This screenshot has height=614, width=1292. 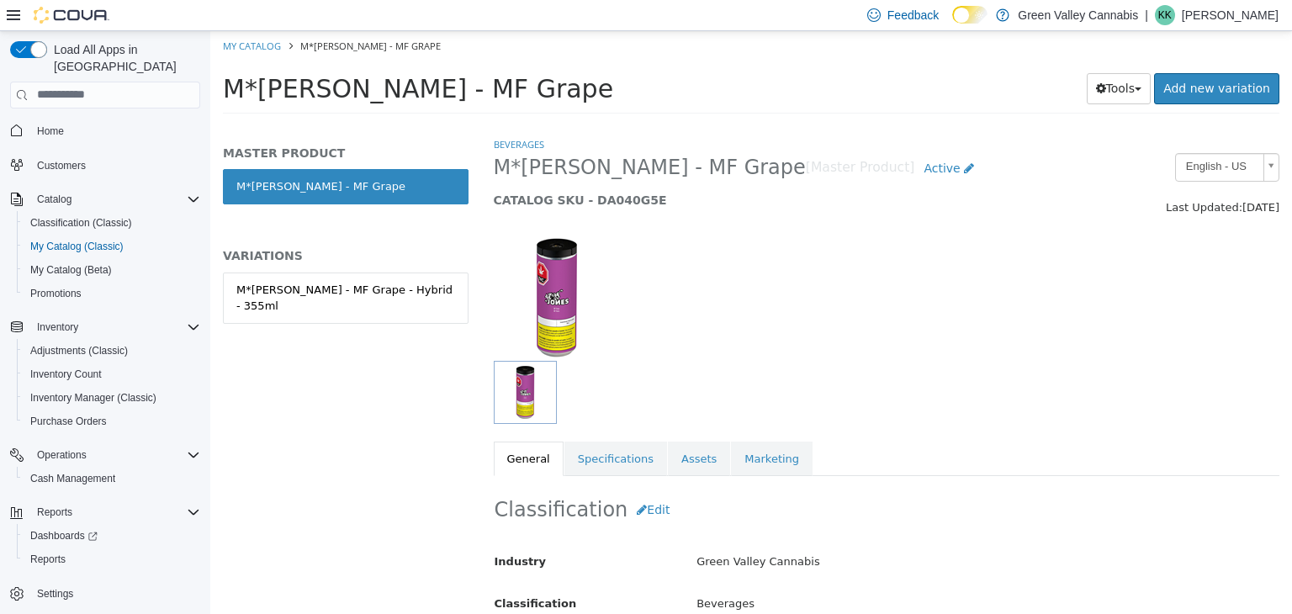 I want to click on div: Beverages, so click(x=777, y=573).